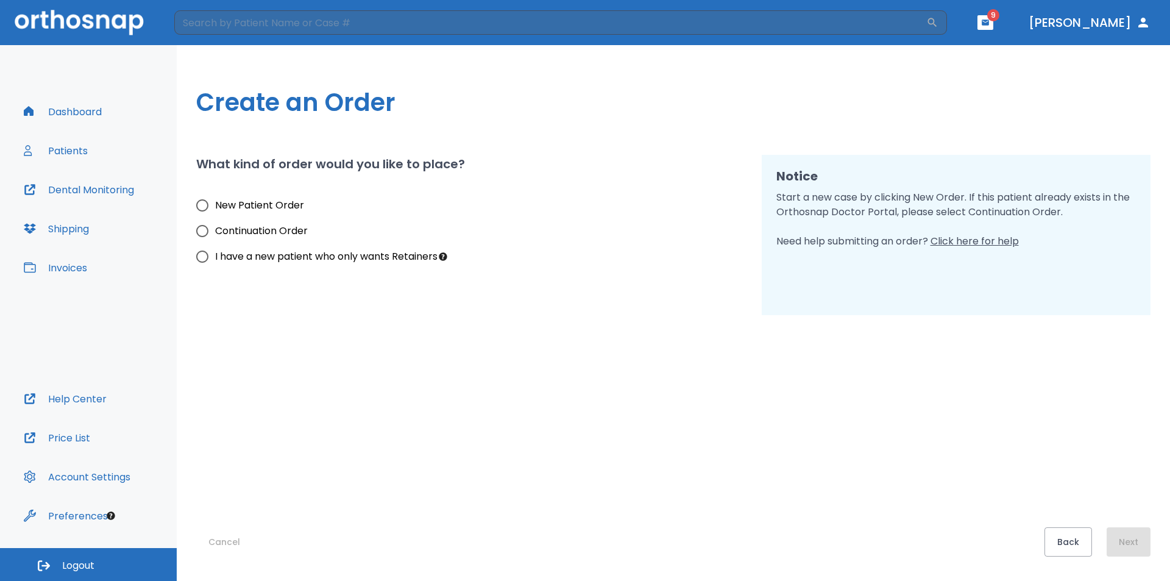 This screenshot has height=581, width=1170. I want to click on h1: Create an Order, so click(673, 102).